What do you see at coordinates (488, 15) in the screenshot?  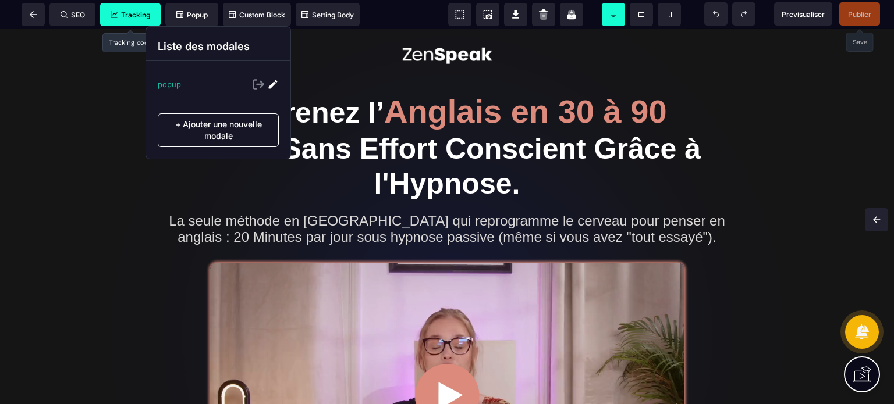 I see `span: Screenshot` at bounding box center [488, 15].